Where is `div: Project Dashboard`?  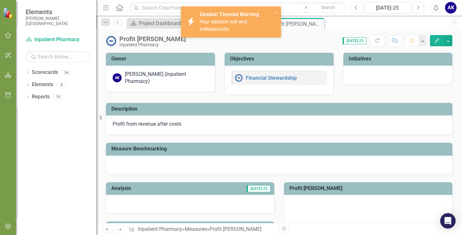 div: Project Dashboard is located at coordinates (164, 23).